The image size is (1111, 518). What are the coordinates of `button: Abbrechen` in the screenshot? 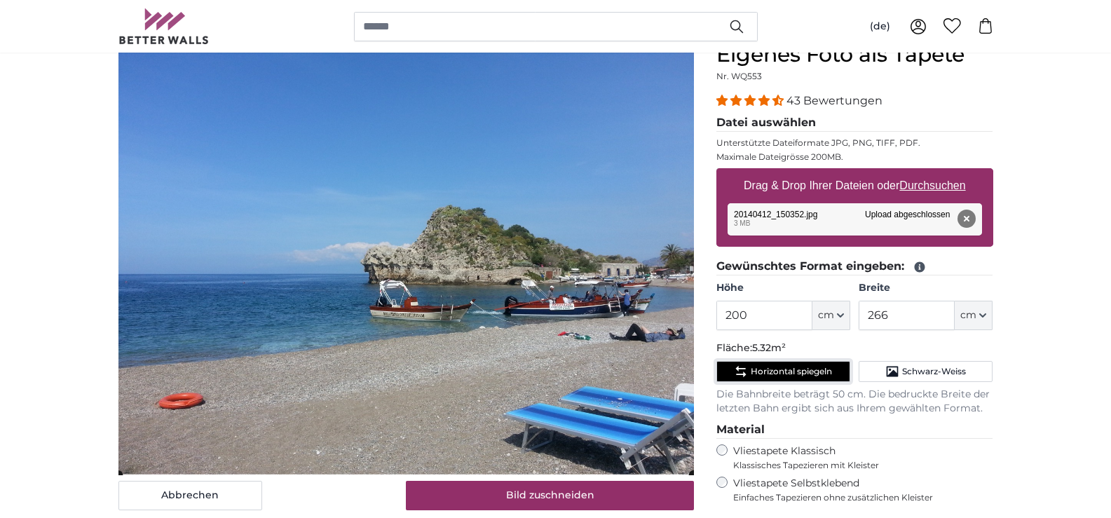 It's located at (190, 496).